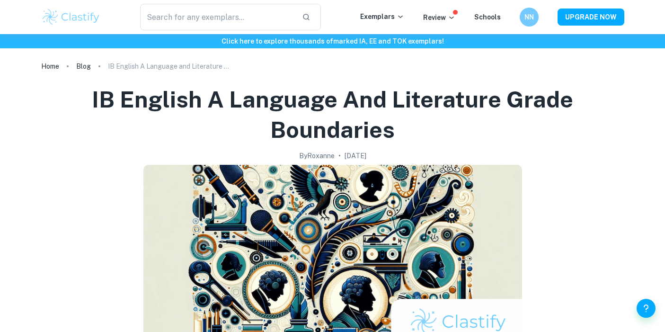 The image size is (665, 332). I want to click on h1: IB English A Language and Literature Grade Boundaries, so click(333, 115).